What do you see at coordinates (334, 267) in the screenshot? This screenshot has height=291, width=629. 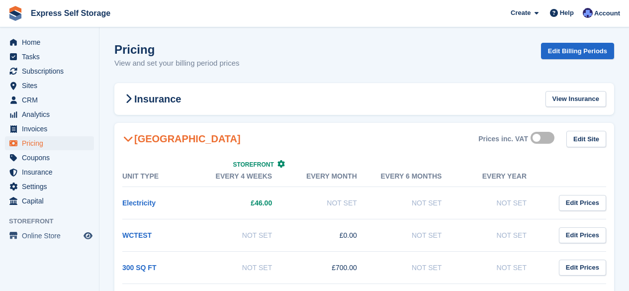 I see `td: £700.00` at bounding box center [334, 267].